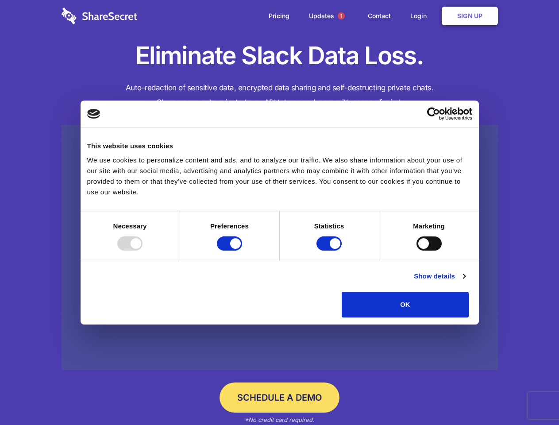  Describe the element at coordinates (280, 56) in the screenshot. I see `h1: Eliminate Slack Data Loss.` at that location.